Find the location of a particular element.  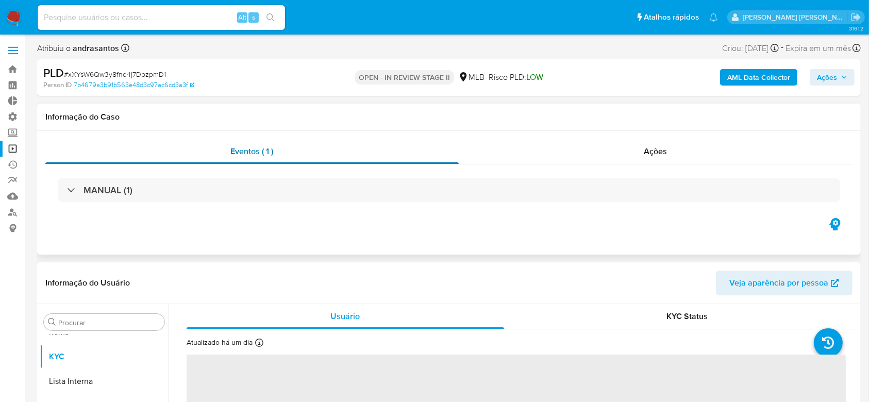

span: Expira em um mês is located at coordinates (818, 48).